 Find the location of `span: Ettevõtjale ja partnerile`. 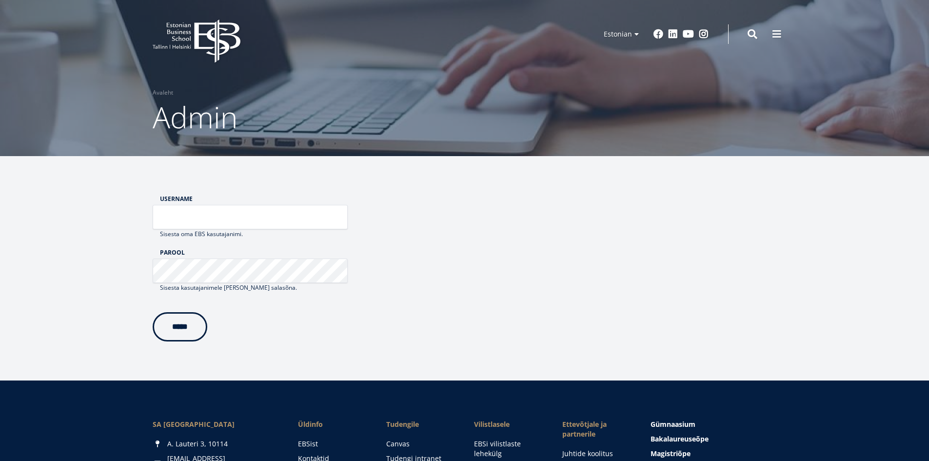

span: Ettevõtjale ja partnerile is located at coordinates (596, 429).